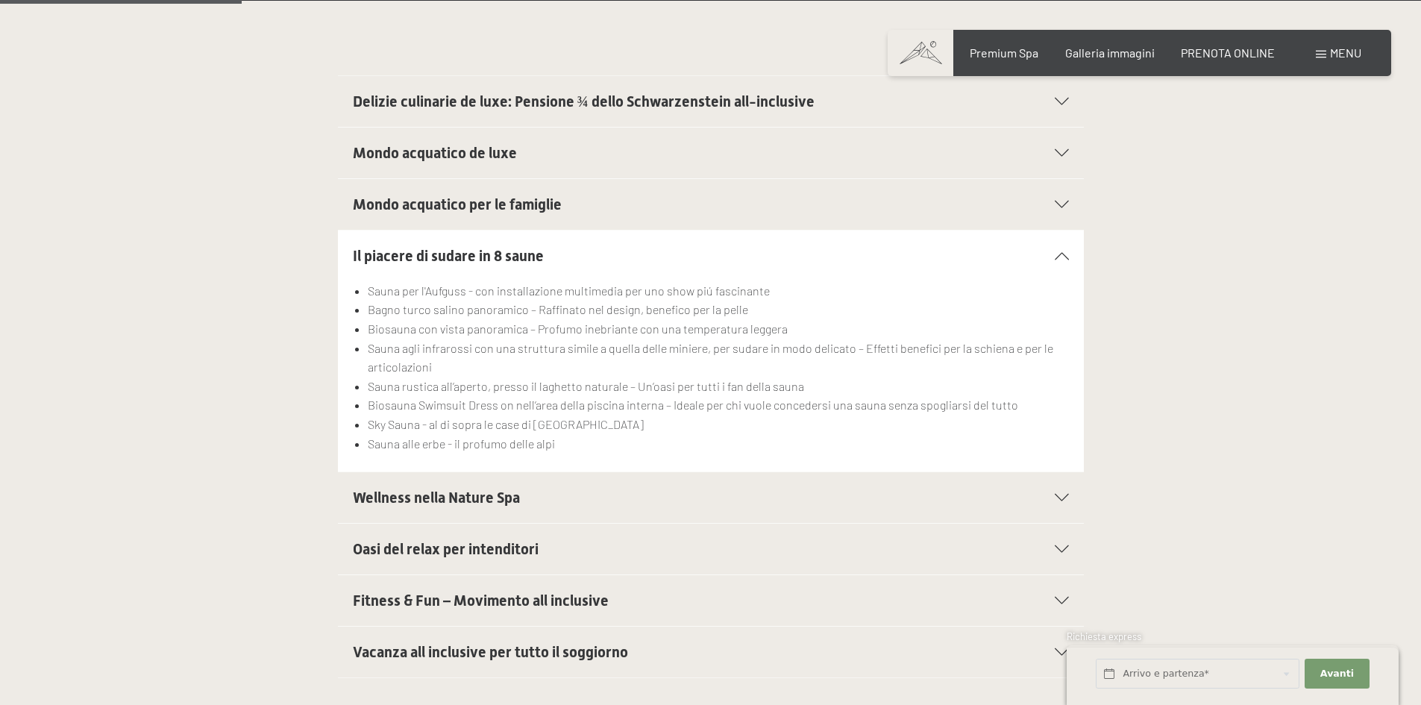 Image resolution: width=1421 pixels, height=705 pixels. What do you see at coordinates (1104, 636) in the screenshot?
I see `span: Richiesta express` at bounding box center [1104, 636].